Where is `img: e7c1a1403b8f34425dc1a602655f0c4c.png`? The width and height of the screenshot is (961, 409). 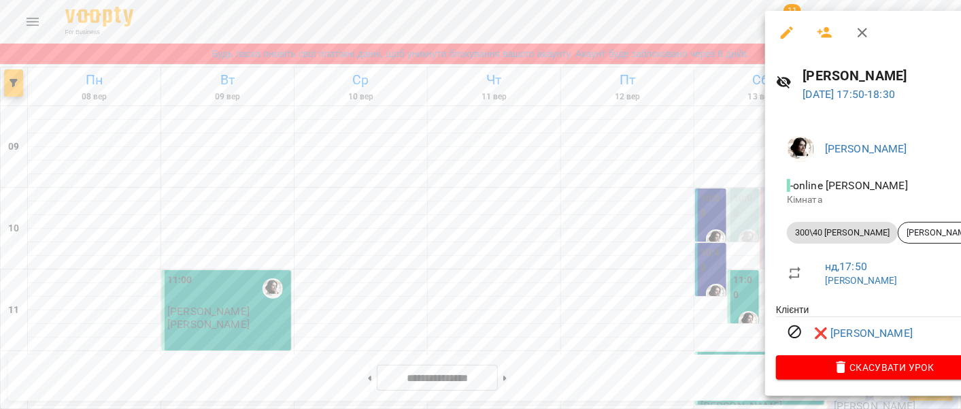
img: e7c1a1403b8f34425dc1a602655f0c4c.png is located at coordinates (800, 149).